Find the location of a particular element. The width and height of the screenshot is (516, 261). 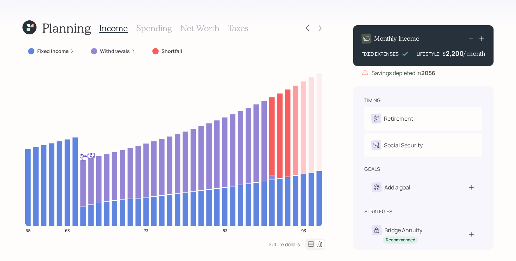

b: 2056 is located at coordinates (428, 73).